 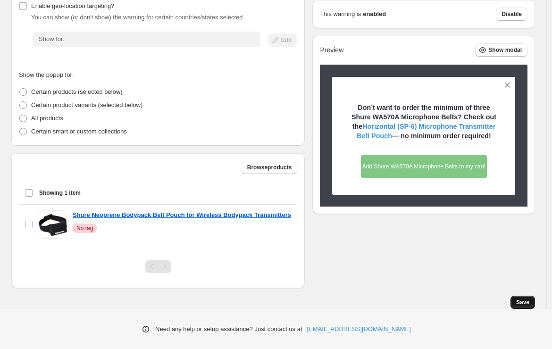 I want to click on span: Certain product variants (selected below), so click(x=87, y=105).